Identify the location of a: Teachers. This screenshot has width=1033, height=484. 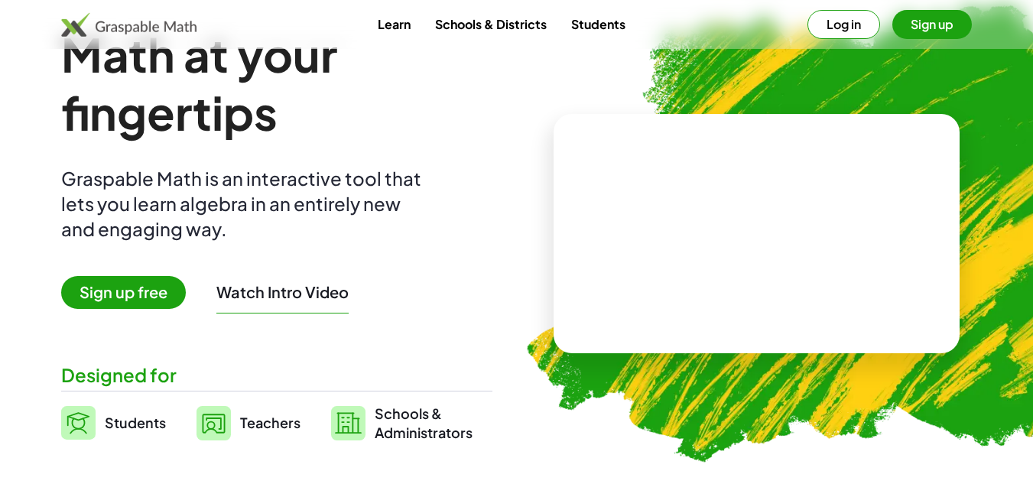
(249, 423).